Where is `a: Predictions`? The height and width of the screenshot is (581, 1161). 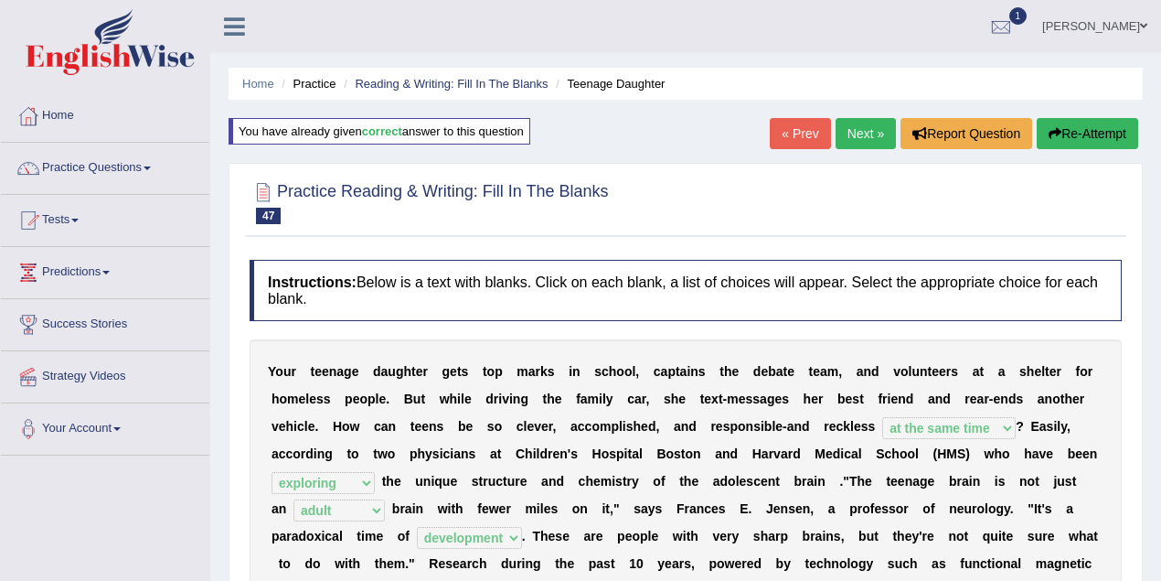
a: Predictions is located at coordinates (105, 270).